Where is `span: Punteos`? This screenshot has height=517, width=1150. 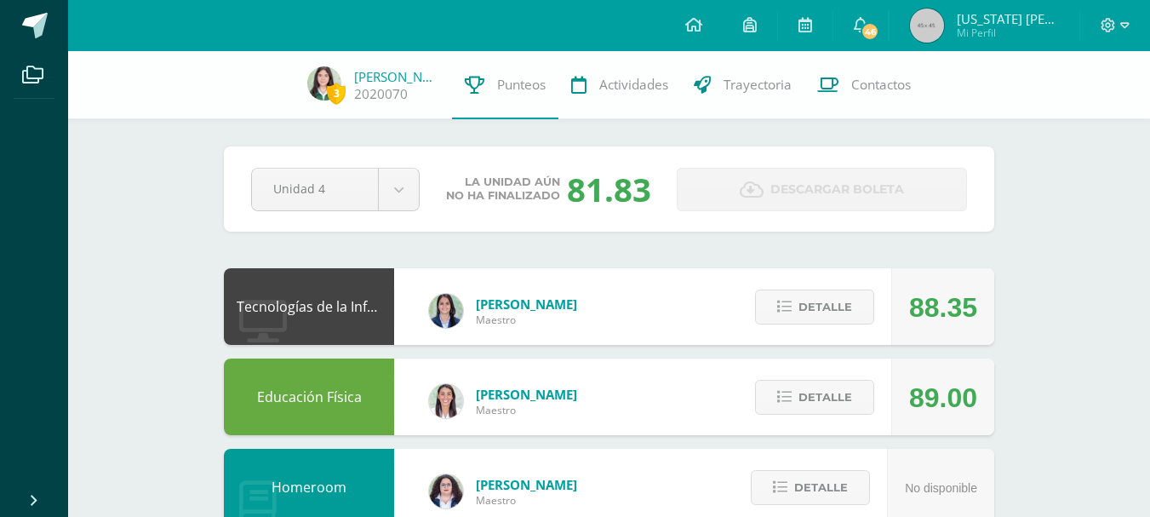 span: Punteos is located at coordinates (521, 84).